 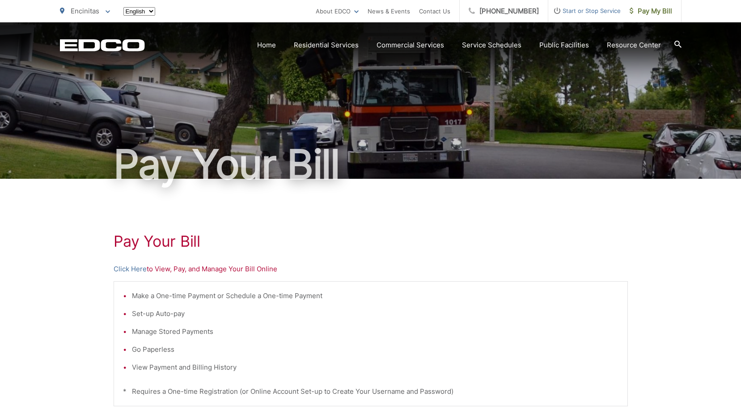 What do you see at coordinates (375, 332) in the screenshot?
I see `li: Manage Stored Payments` at bounding box center [375, 332].